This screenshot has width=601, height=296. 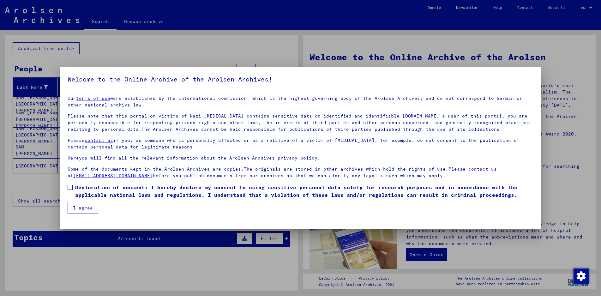 What do you see at coordinates (300, 172) in the screenshot?
I see `p: Some of the documents kept in the Arolsen Archives are copies.The originals are stored in other a...` at bounding box center [300, 172].